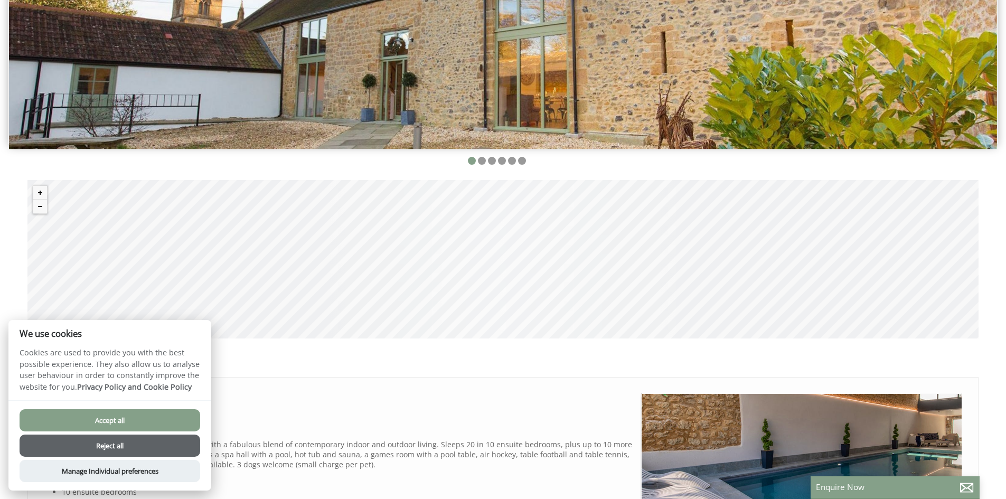 This screenshot has height=499, width=1006. Describe the element at coordinates (895, 487) in the screenshot. I see `p: Enquire Now` at that location.